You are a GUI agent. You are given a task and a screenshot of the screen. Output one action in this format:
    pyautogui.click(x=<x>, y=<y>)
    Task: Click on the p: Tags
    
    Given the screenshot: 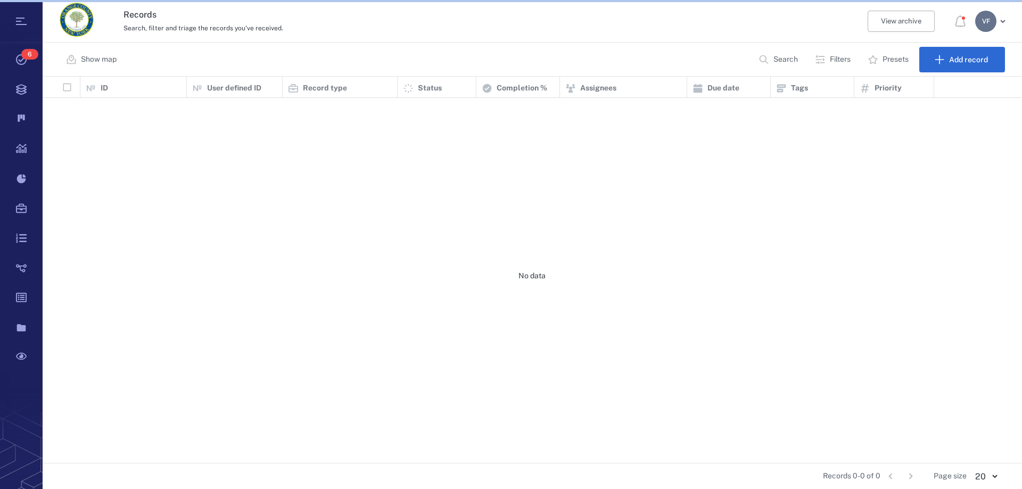 What is the action you would take?
    pyautogui.click(x=800, y=88)
    